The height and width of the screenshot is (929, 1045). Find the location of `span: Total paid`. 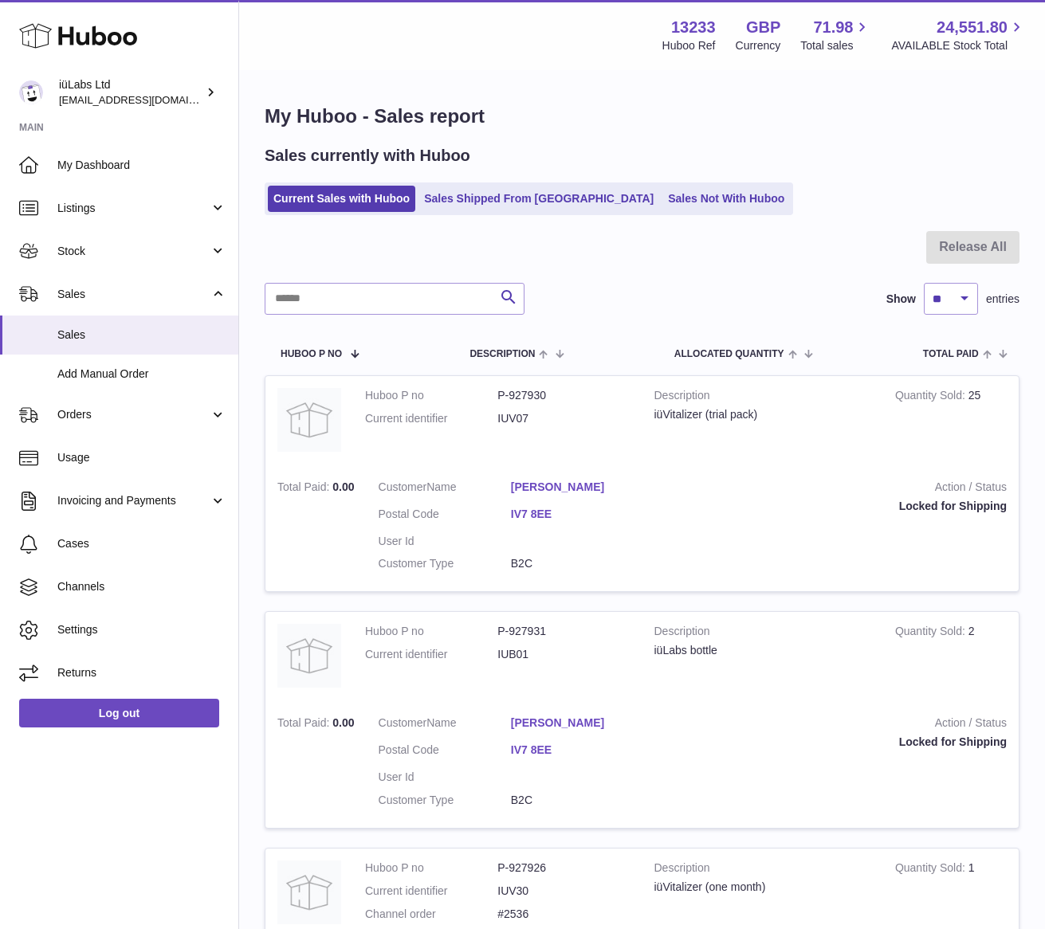

span: Total paid is located at coordinates (951, 354).